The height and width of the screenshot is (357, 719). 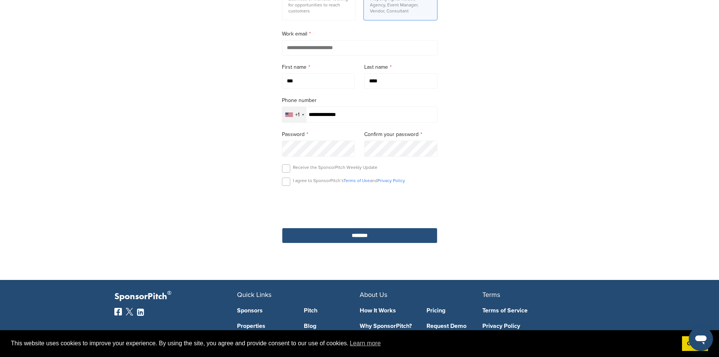 What do you see at coordinates (365, 343) in the screenshot?
I see `a: learn more about cookies` at bounding box center [365, 343].